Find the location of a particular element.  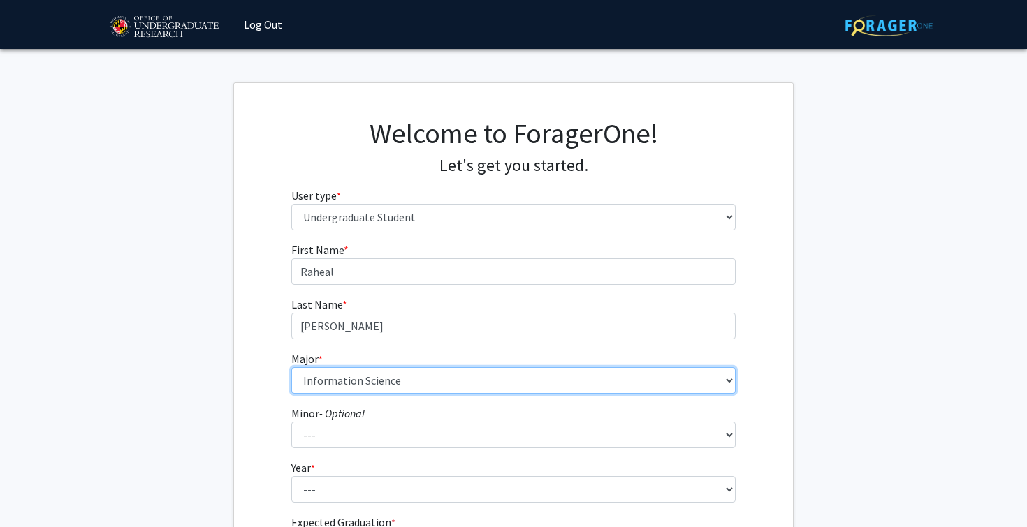

label: User type is located at coordinates (316, 196).